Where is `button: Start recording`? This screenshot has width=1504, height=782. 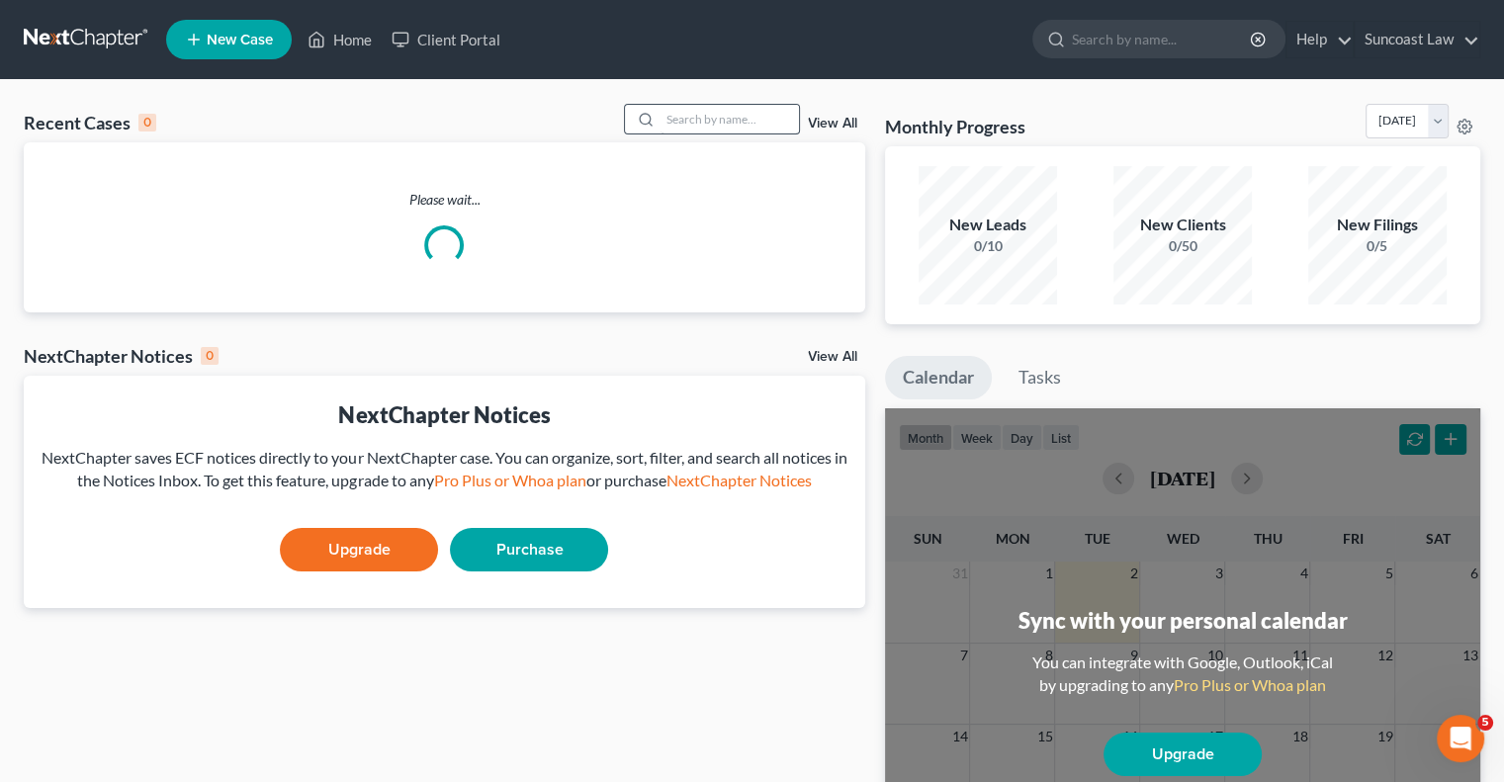 button: Start recording is located at coordinates (134, 639).